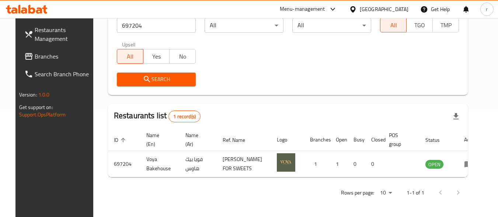 This screenshot has width=498, height=217. Describe the element at coordinates (386, 193) in the screenshot. I see `div: Rows per page:` at that location.